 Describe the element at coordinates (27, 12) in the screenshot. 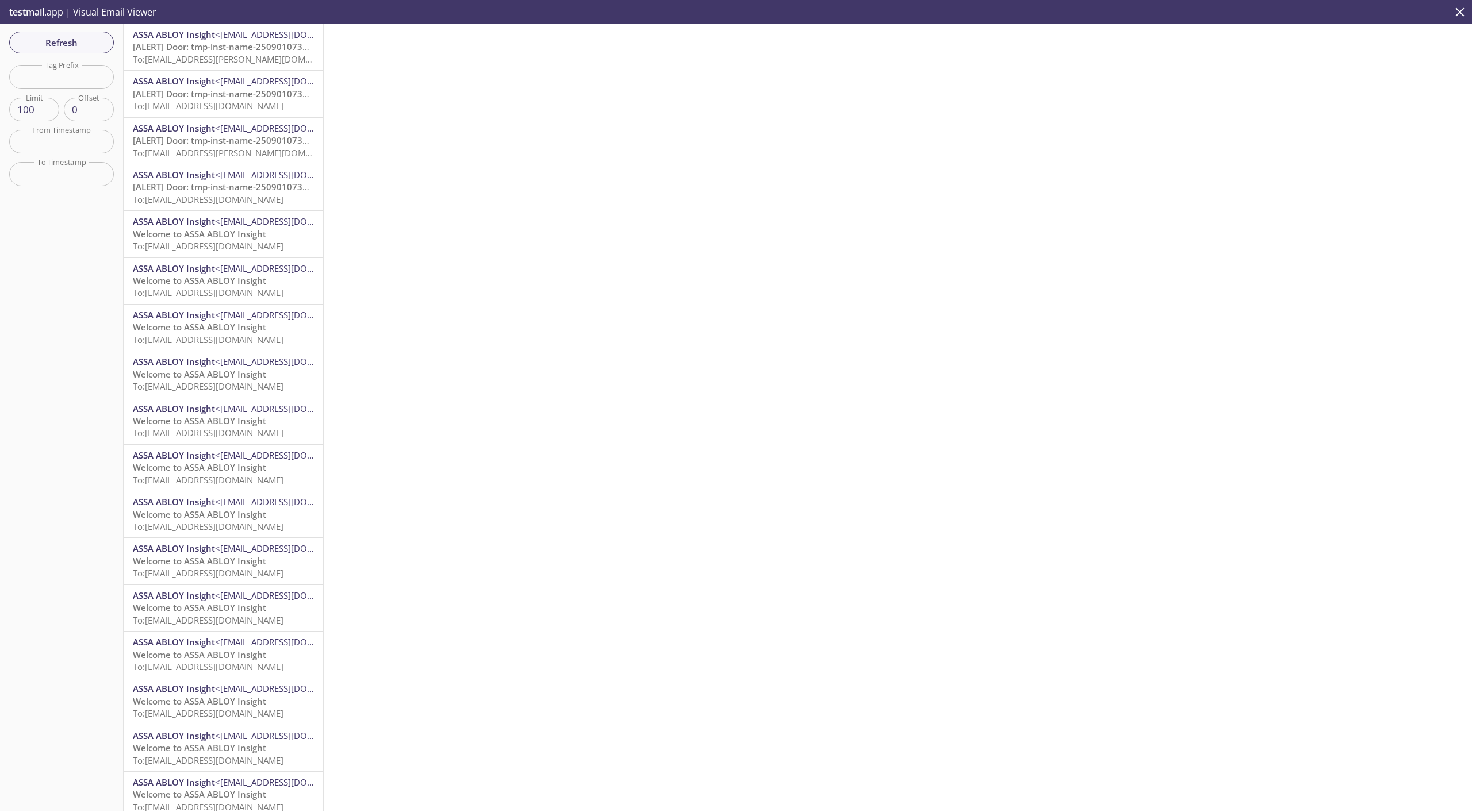

I see `span: testmail` at that location.